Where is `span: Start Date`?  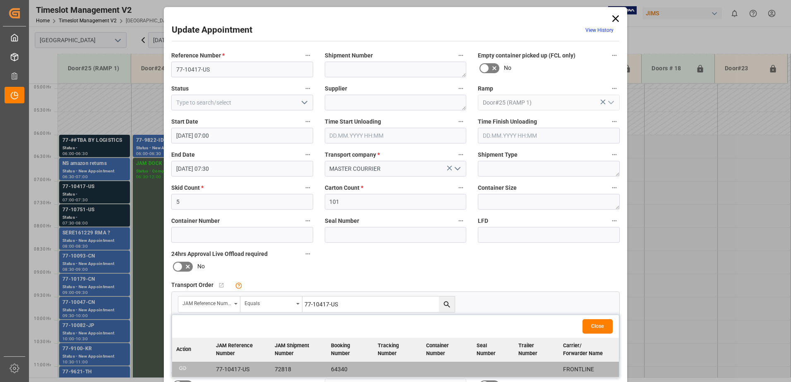
span: Start Date is located at coordinates (184, 122).